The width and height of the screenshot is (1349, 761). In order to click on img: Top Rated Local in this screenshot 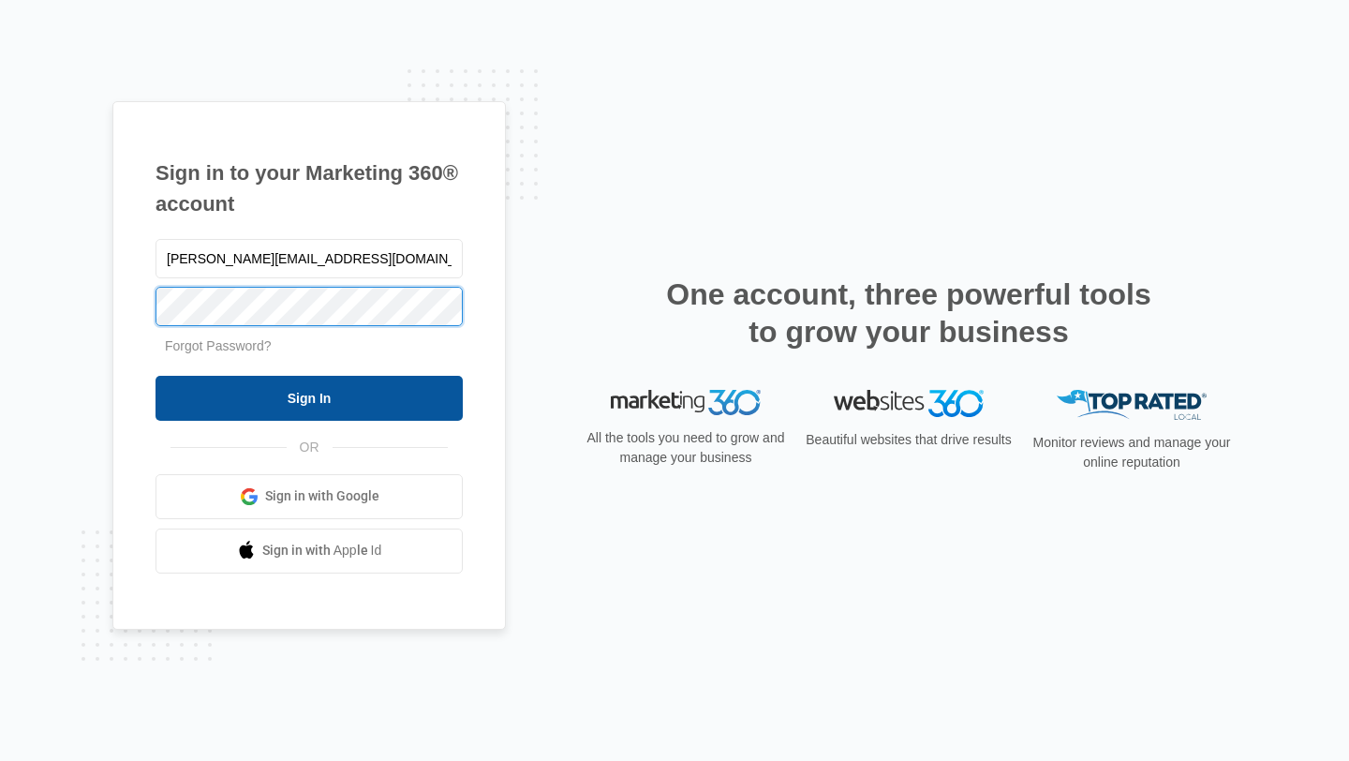, I will do `click(1132, 405)`.